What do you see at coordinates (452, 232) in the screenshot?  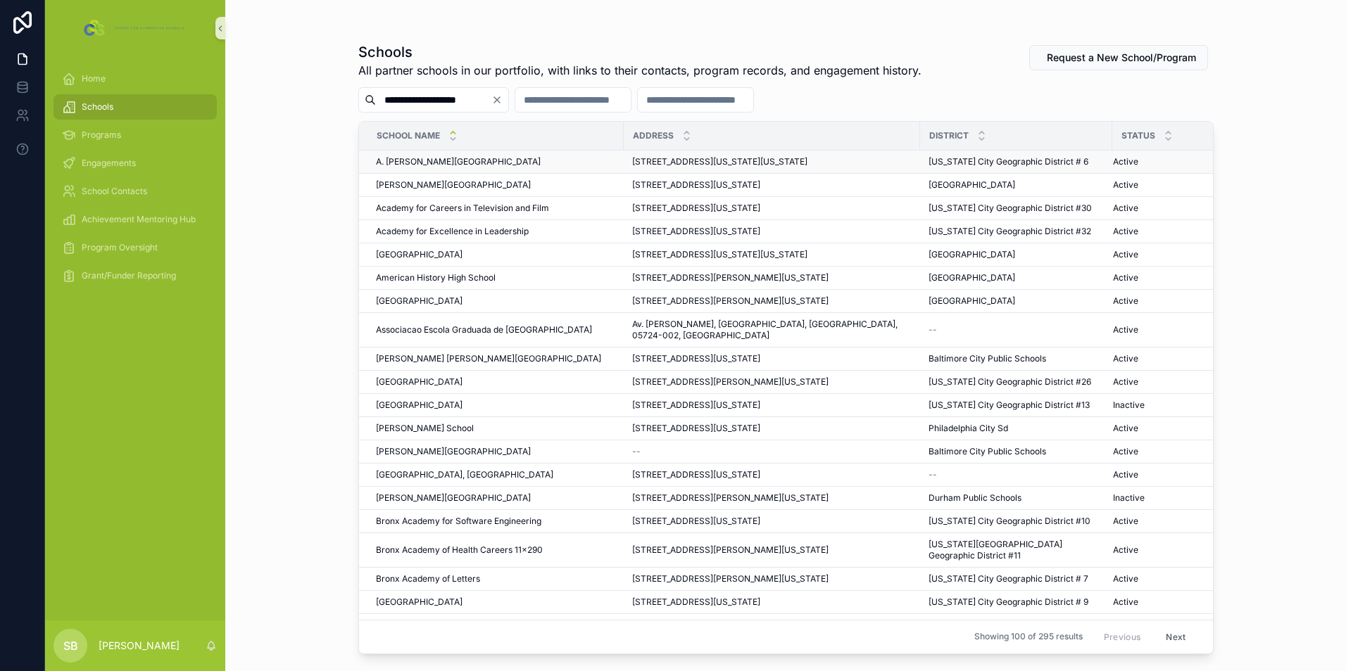 I see `span: Academy for Excellence in Leadership` at bounding box center [452, 232].